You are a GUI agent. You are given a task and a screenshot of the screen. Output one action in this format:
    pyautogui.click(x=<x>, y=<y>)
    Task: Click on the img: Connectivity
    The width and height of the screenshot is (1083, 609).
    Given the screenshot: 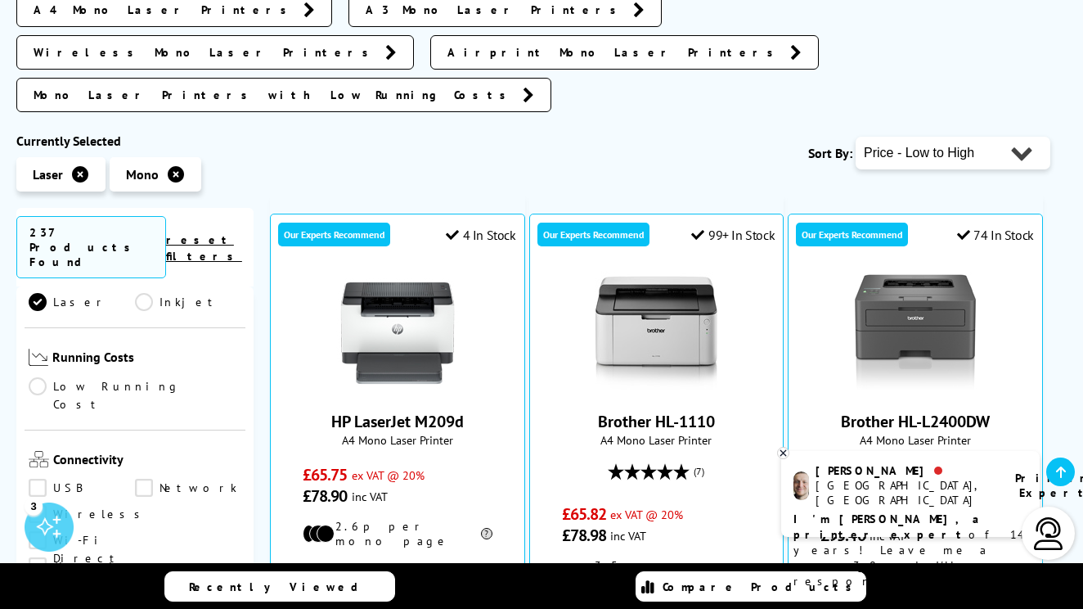 What is the action you would take?
    pyautogui.click(x=38, y=459)
    